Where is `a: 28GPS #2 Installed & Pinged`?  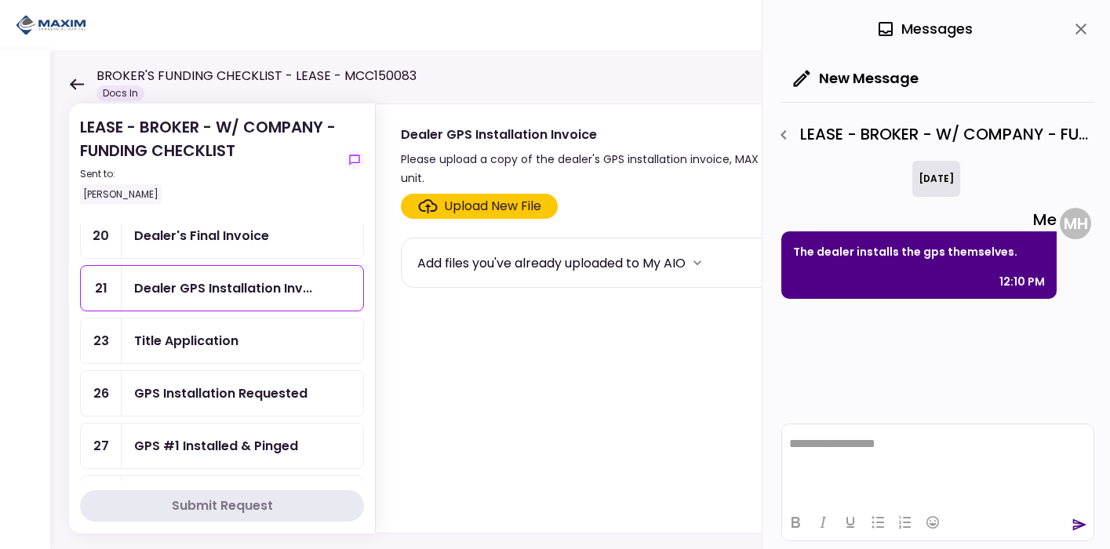
a: 28GPS #2 Installed & Pinged is located at coordinates (222, 498).